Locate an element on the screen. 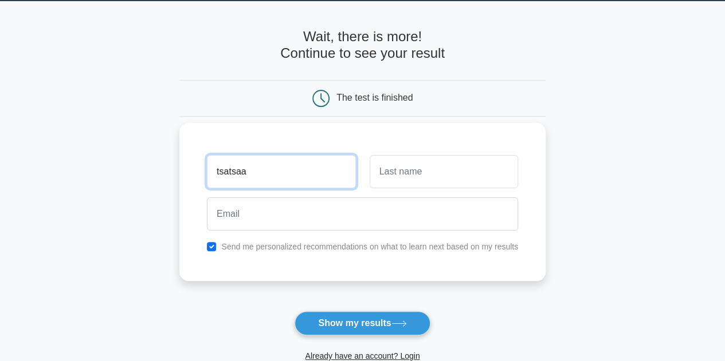  h4: Wait, there is more! Continue to see your result is located at coordinates (362, 45).